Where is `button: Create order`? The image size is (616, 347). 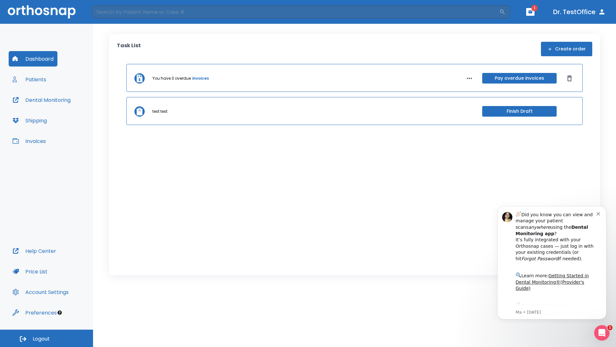 button: Create order is located at coordinates (567, 49).